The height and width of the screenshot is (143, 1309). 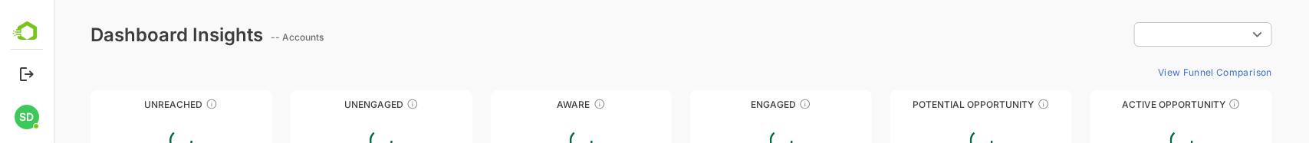 What do you see at coordinates (727, 104) in the screenshot?
I see `div: Engaged` at bounding box center [727, 104].